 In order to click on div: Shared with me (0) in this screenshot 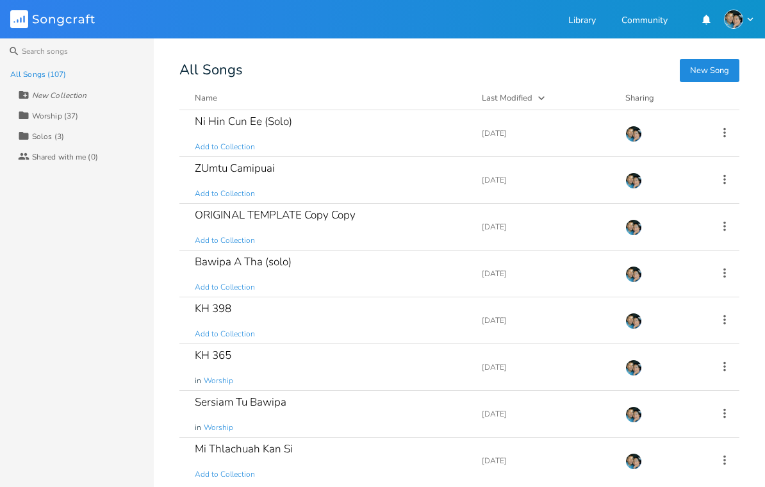, I will do `click(65, 157)`.